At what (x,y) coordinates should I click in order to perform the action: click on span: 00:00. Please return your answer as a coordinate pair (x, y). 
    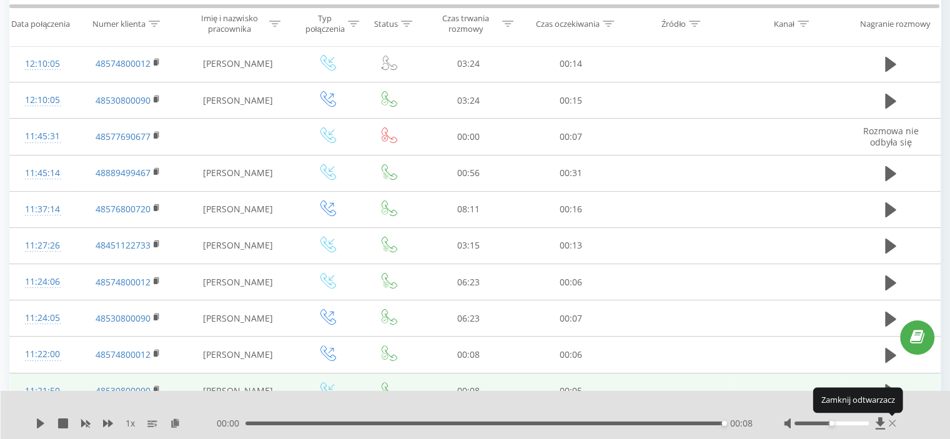
    Looking at the image, I should click on (231, 424).